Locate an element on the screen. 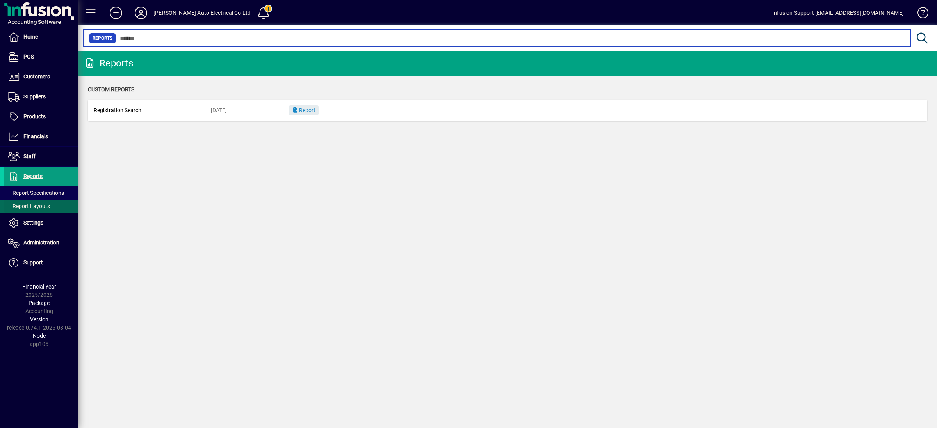 The width and height of the screenshot is (937, 428). a: Report Specifications is located at coordinates (41, 193).